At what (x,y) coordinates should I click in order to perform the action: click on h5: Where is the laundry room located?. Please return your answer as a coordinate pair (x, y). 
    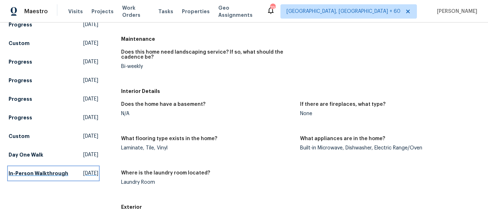
    Looking at the image, I should click on (165, 173).